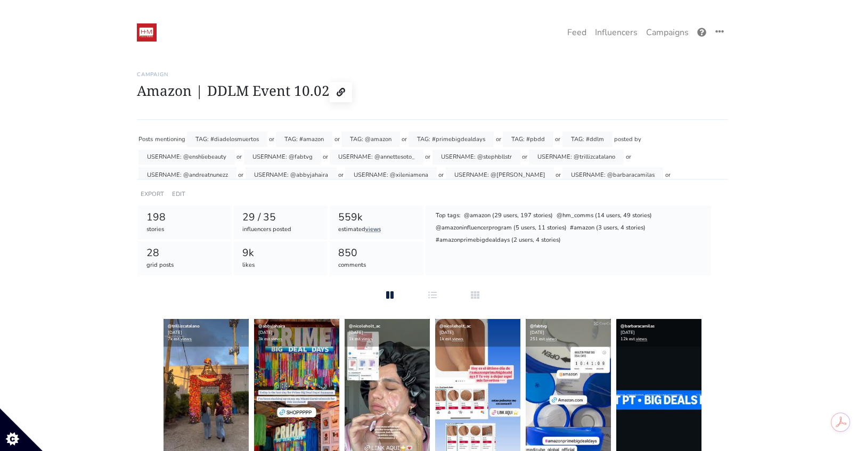 The width and height of the screenshot is (865, 451). I want to click on a: Campaigns, so click(668, 33).